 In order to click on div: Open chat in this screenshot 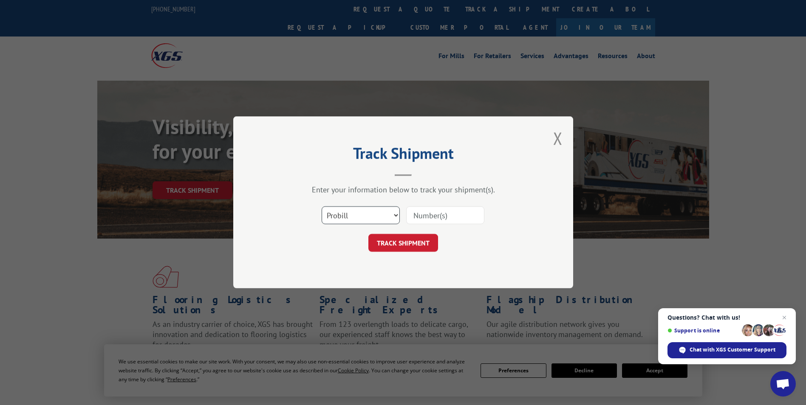, I will do `click(783, 384)`.